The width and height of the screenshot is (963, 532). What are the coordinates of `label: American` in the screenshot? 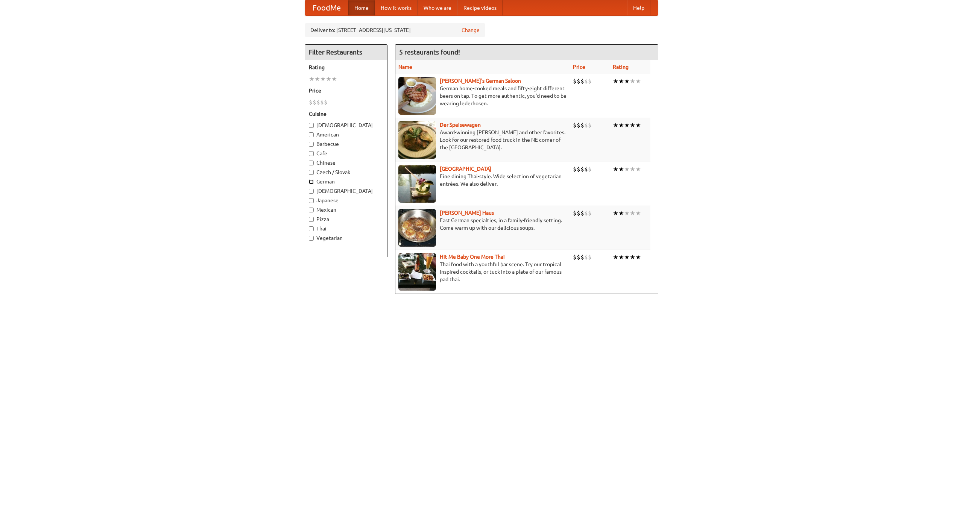 It's located at (346, 135).